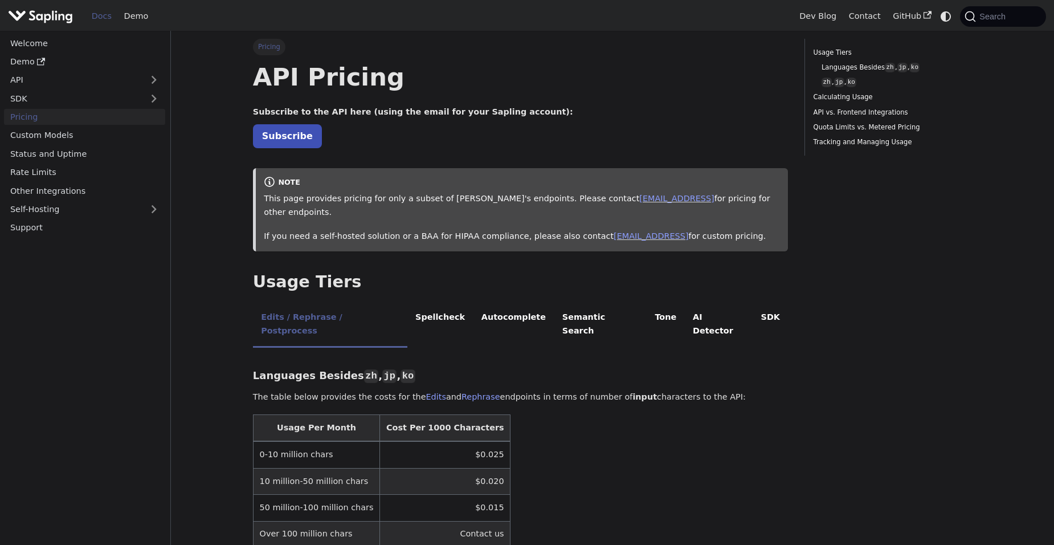 The height and width of the screenshot is (545, 1054). Describe the element at coordinates (521, 397) in the screenshot. I see `p: The table below provides the costs for the and endpoints in terms of number of characters to the ...` at that location.